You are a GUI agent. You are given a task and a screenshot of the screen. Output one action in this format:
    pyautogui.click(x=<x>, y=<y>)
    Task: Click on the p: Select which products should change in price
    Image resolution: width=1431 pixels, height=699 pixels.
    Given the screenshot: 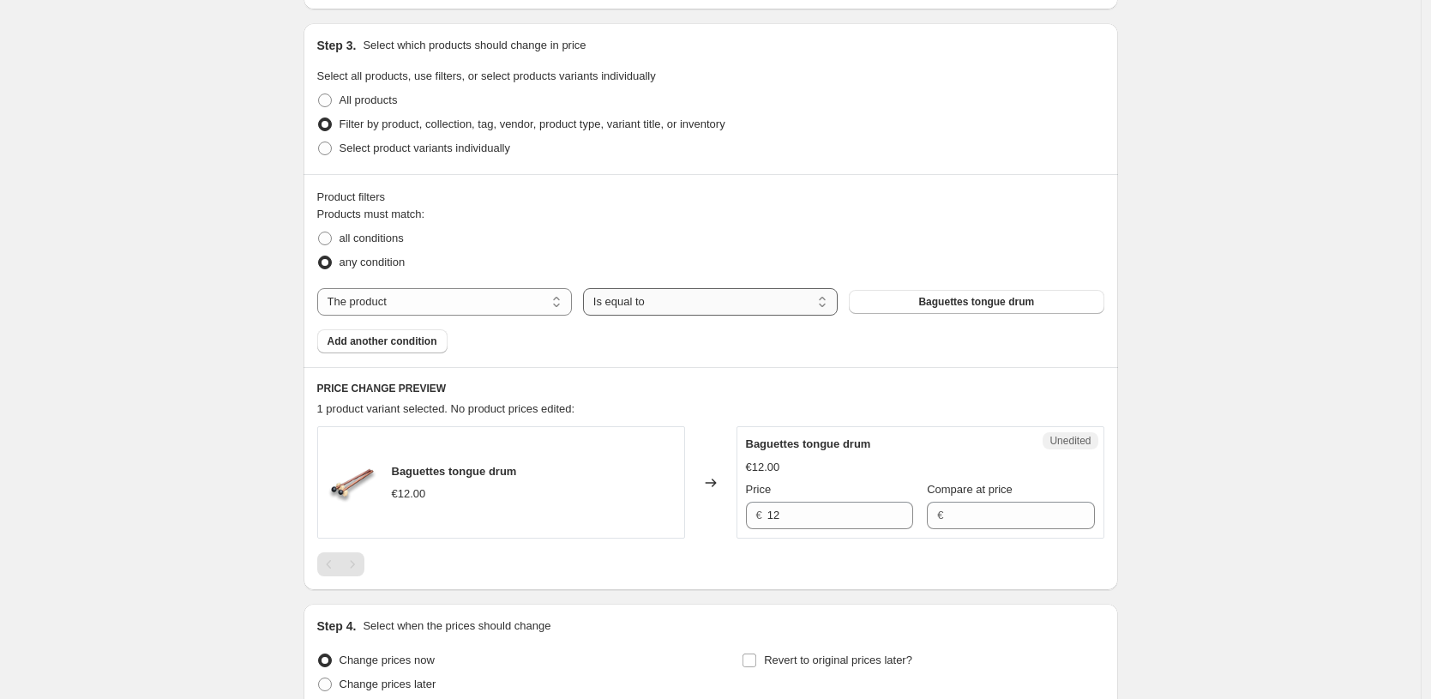 What is the action you would take?
    pyautogui.click(x=474, y=45)
    